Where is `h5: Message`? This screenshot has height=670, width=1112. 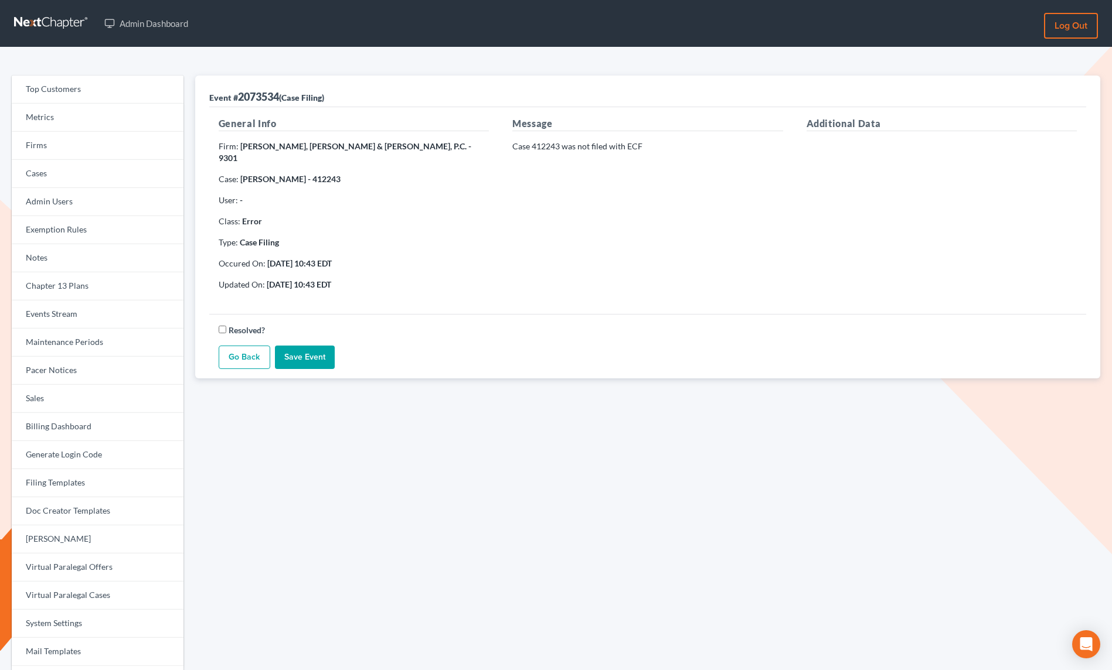
h5: Message is located at coordinates (647, 124).